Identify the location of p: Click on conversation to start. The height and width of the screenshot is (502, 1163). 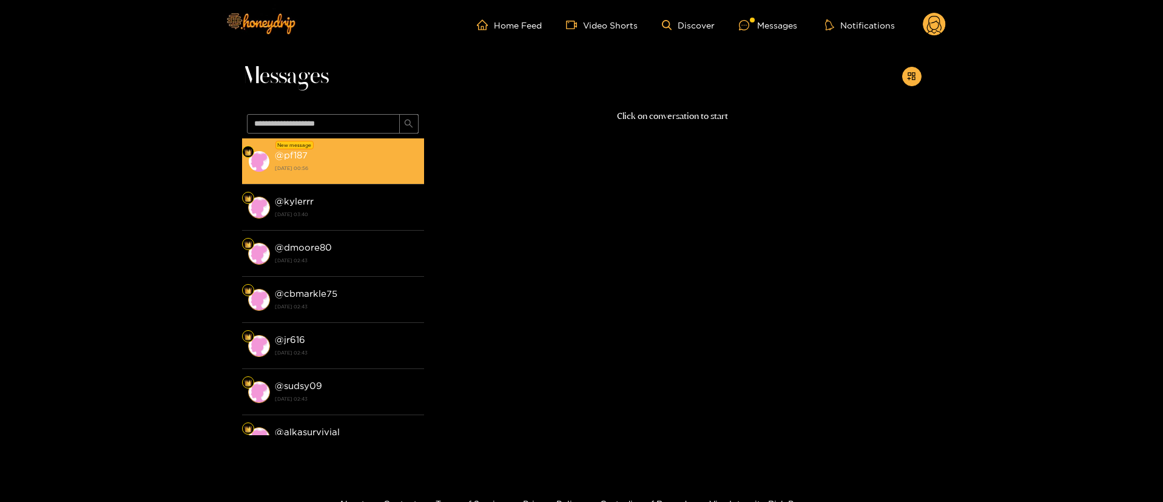
(673, 116).